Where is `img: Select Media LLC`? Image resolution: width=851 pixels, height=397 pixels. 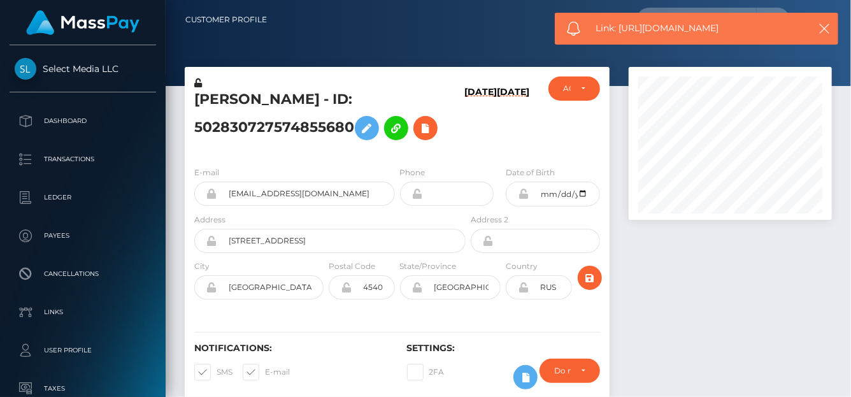 img: Select Media LLC is located at coordinates (25, 69).